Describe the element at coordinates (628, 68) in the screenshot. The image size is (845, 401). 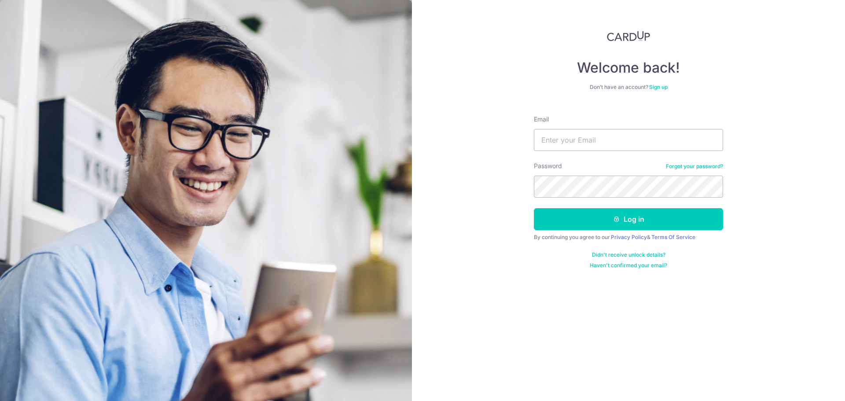
I see `h4: Welcome back!` at that location.